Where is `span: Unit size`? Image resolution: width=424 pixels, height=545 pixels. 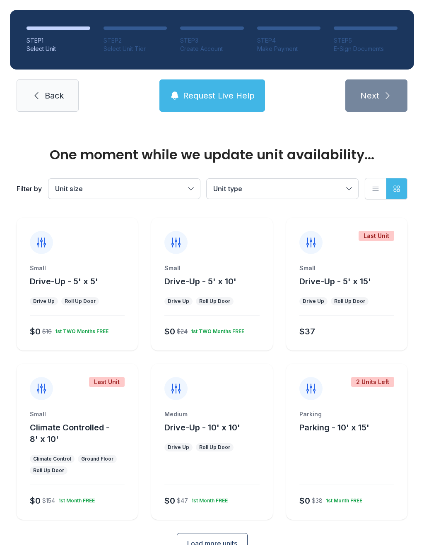 span: Unit size is located at coordinates (69, 189).